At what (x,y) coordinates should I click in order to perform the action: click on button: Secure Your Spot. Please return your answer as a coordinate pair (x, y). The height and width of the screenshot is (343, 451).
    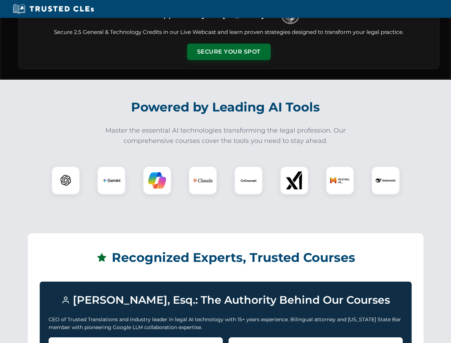
    Looking at the image, I should click on (229, 52).